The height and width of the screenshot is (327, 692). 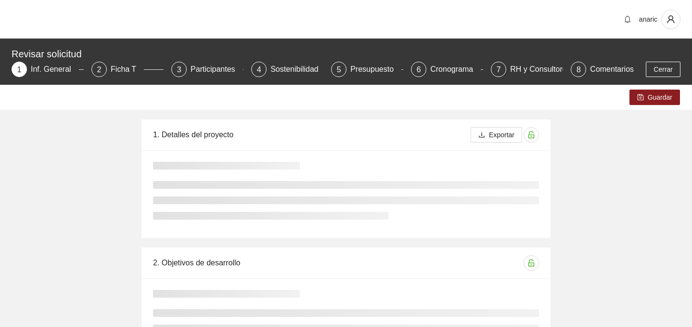 What do you see at coordinates (179, 69) in the screenshot?
I see `span: 3` at bounding box center [179, 69].